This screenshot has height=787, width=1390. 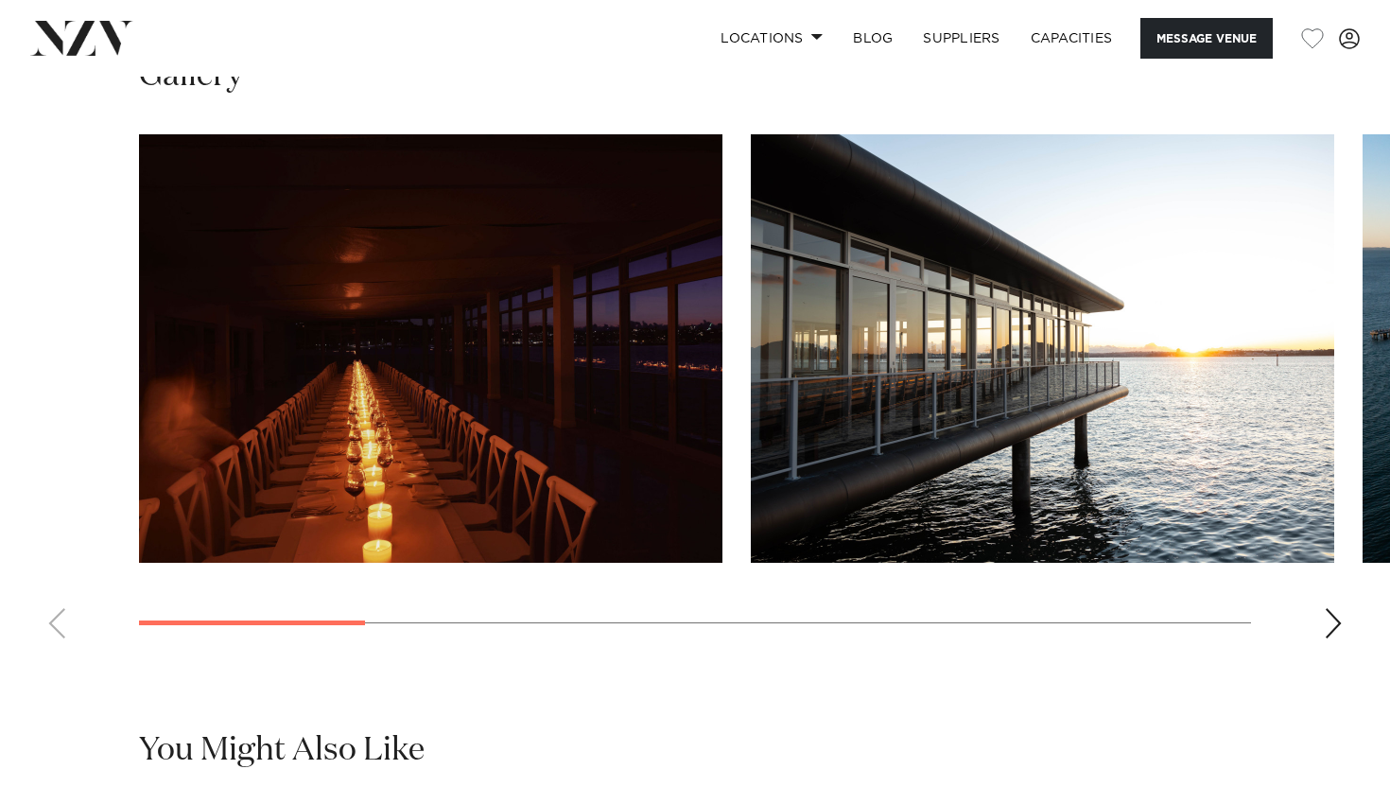 What do you see at coordinates (1042, 348) in the screenshot?
I see `swiper-slide: 2 / 9` at bounding box center [1042, 348].